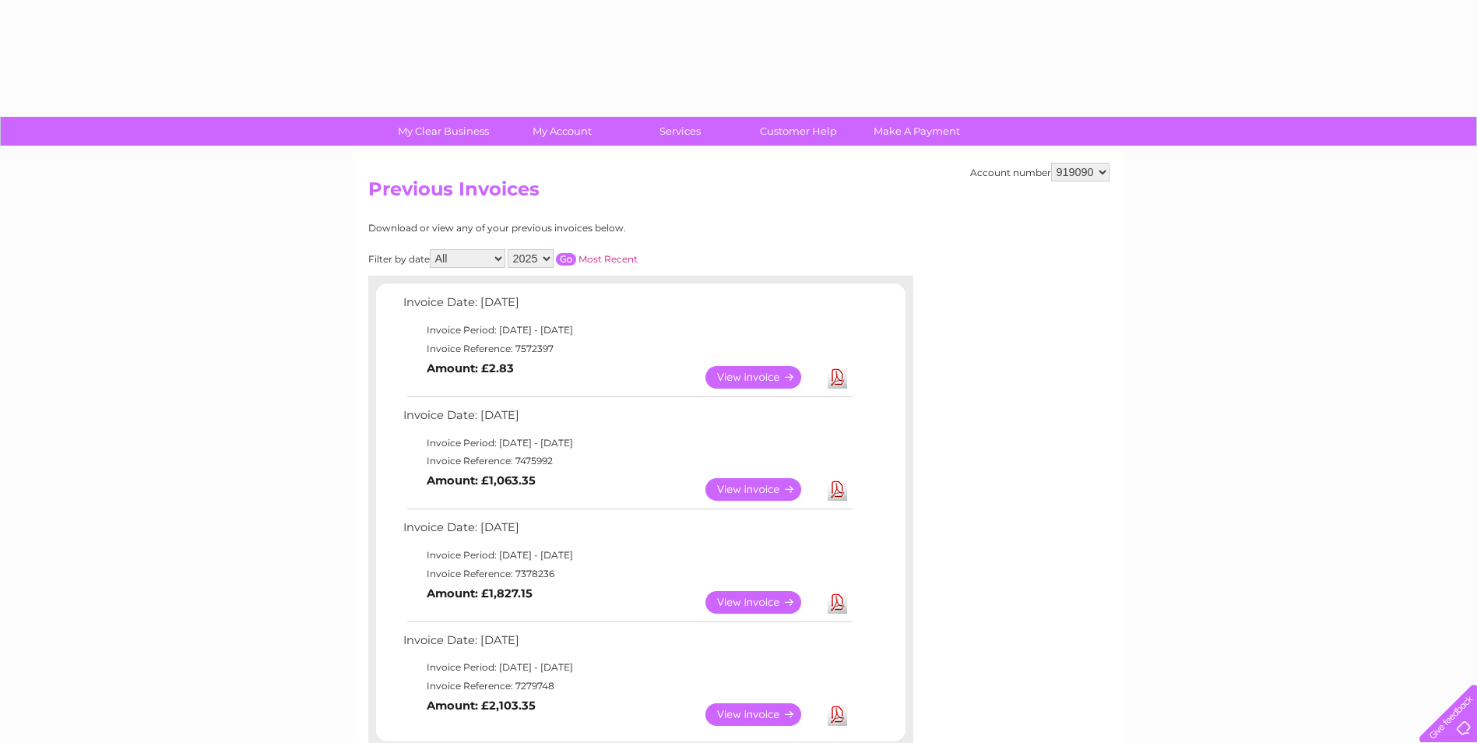  I want to click on b: Amount: £2,103.35, so click(481, 706).